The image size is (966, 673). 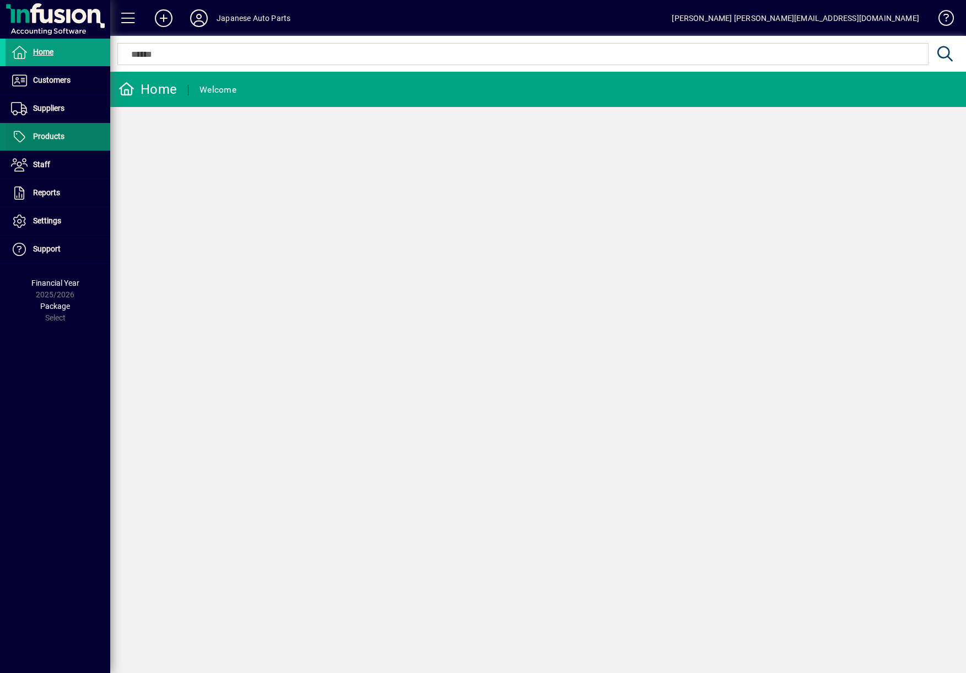 What do you see at coordinates (58, 109) in the screenshot?
I see `a: Suppliers` at bounding box center [58, 109].